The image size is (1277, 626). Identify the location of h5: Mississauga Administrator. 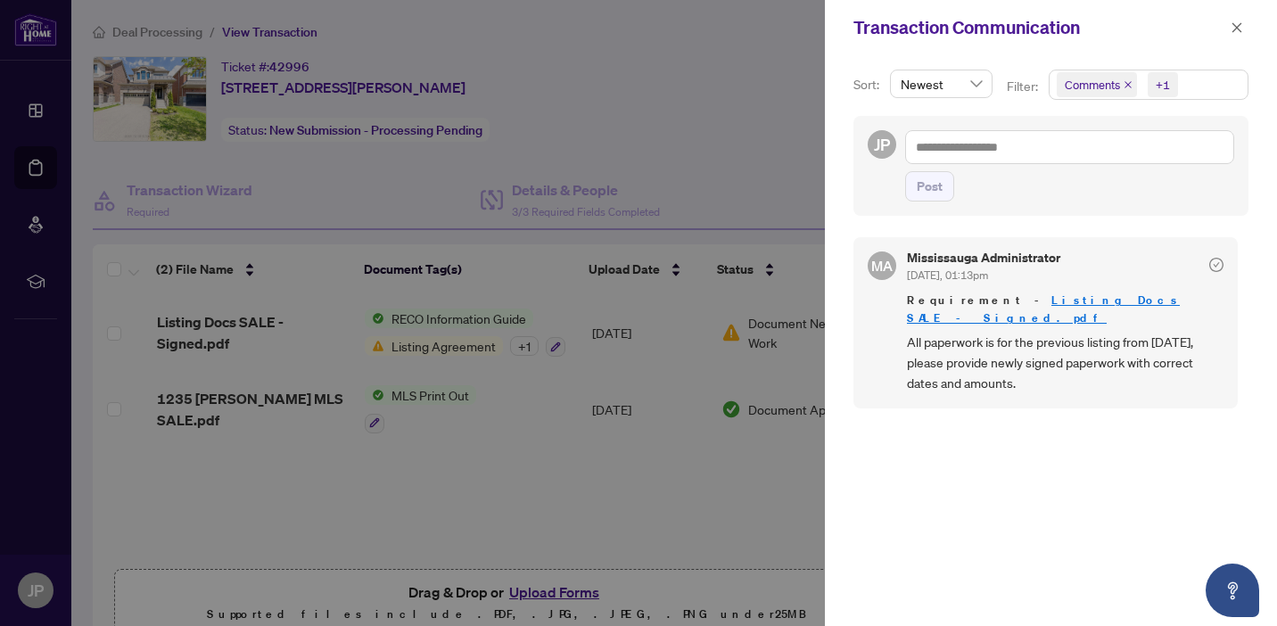
(984, 258).